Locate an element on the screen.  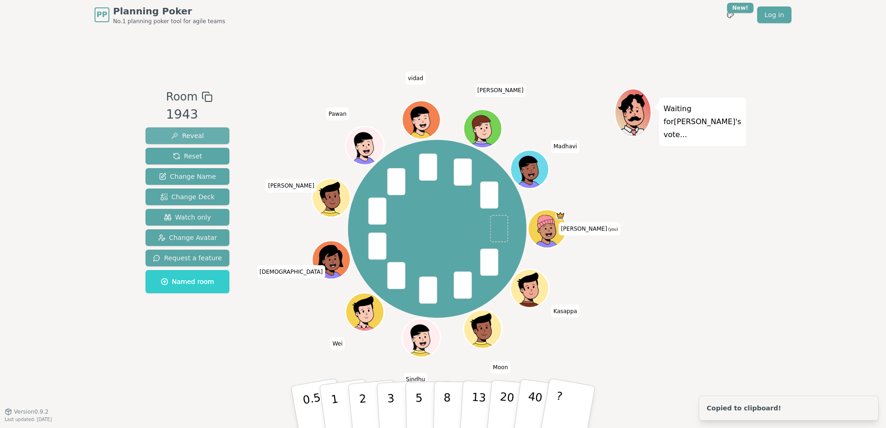
button: Reveal is located at coordinates (187, 136).